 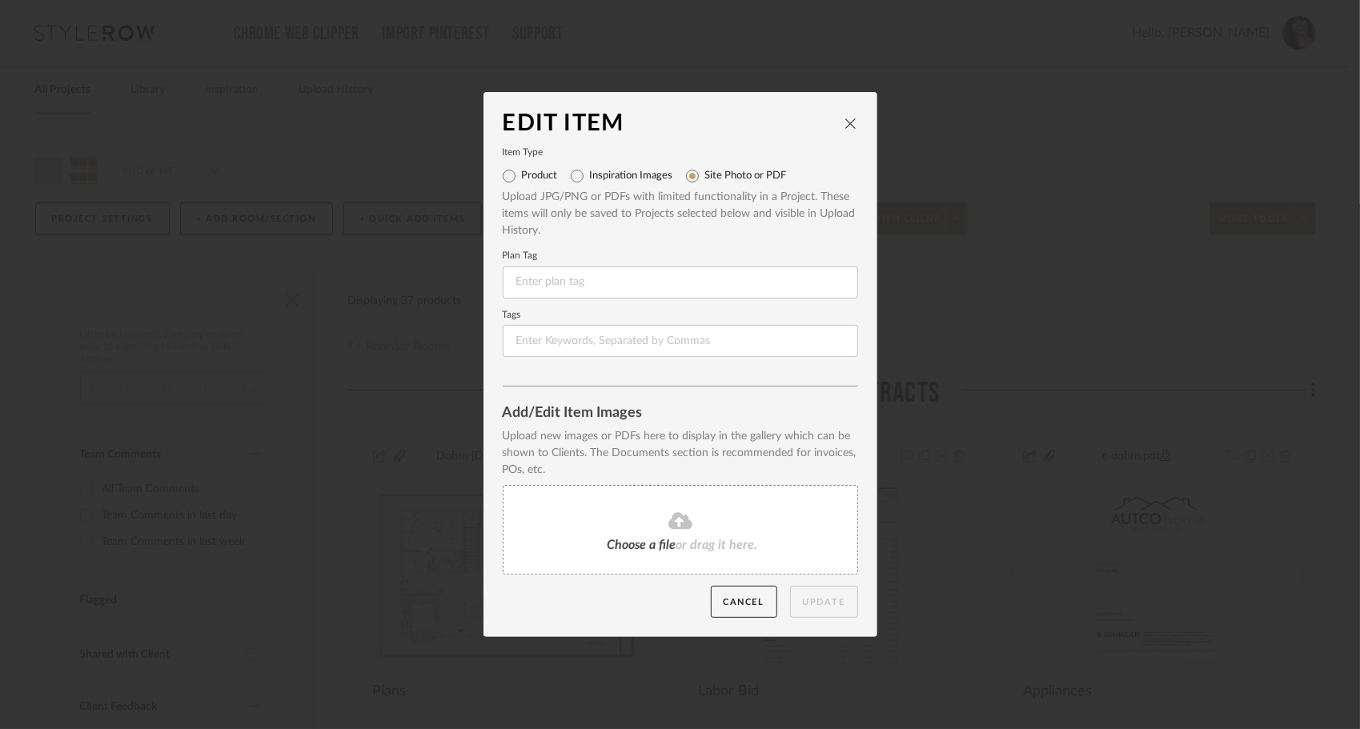 What do you see at coordinates (680, 341) in the screenshot?
I see `input: Enter Keywords, Separated by Commas` at bounding box center [680, 341].